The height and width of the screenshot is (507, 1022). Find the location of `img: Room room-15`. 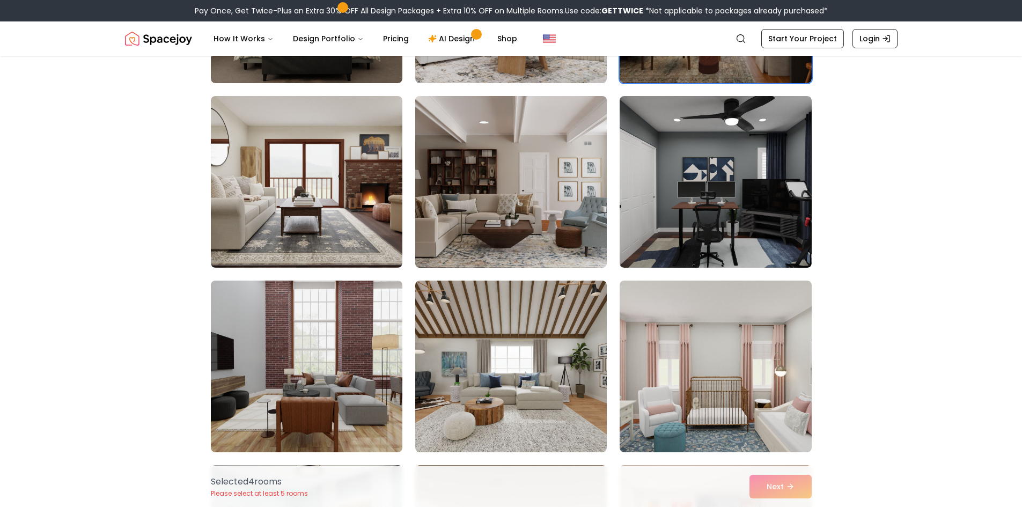

img: Room room-15 is located at coordinates (715, 366).